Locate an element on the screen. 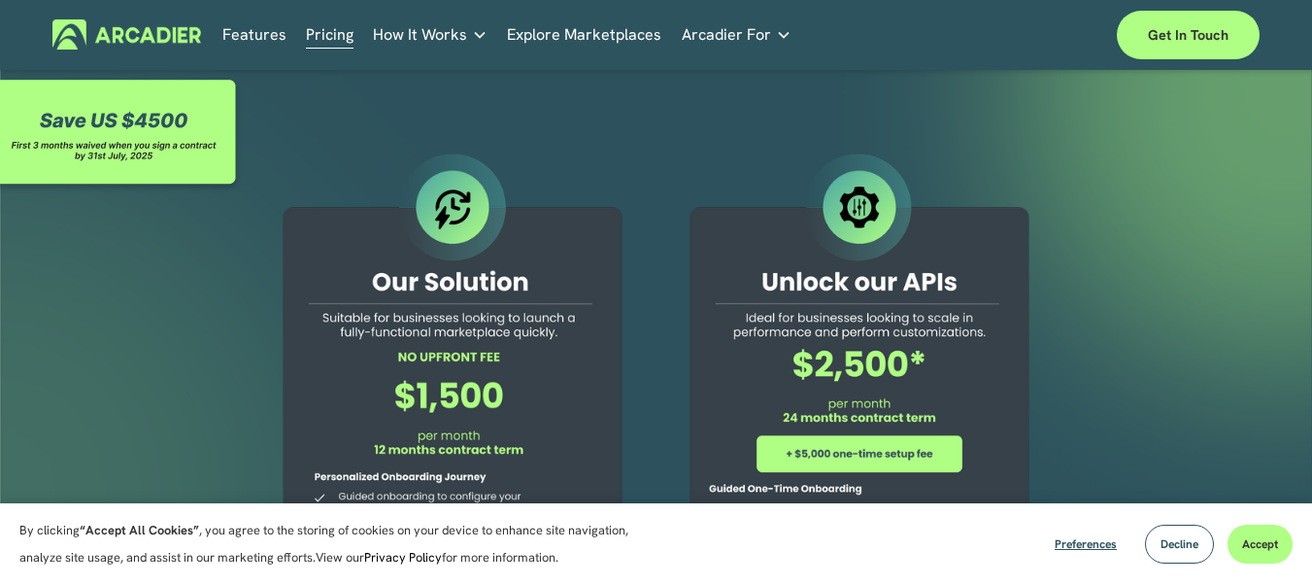 The height and width of the screenshot is (585, 1312). strong: “Accept All Cookies” is located at coordinates (139, 529).